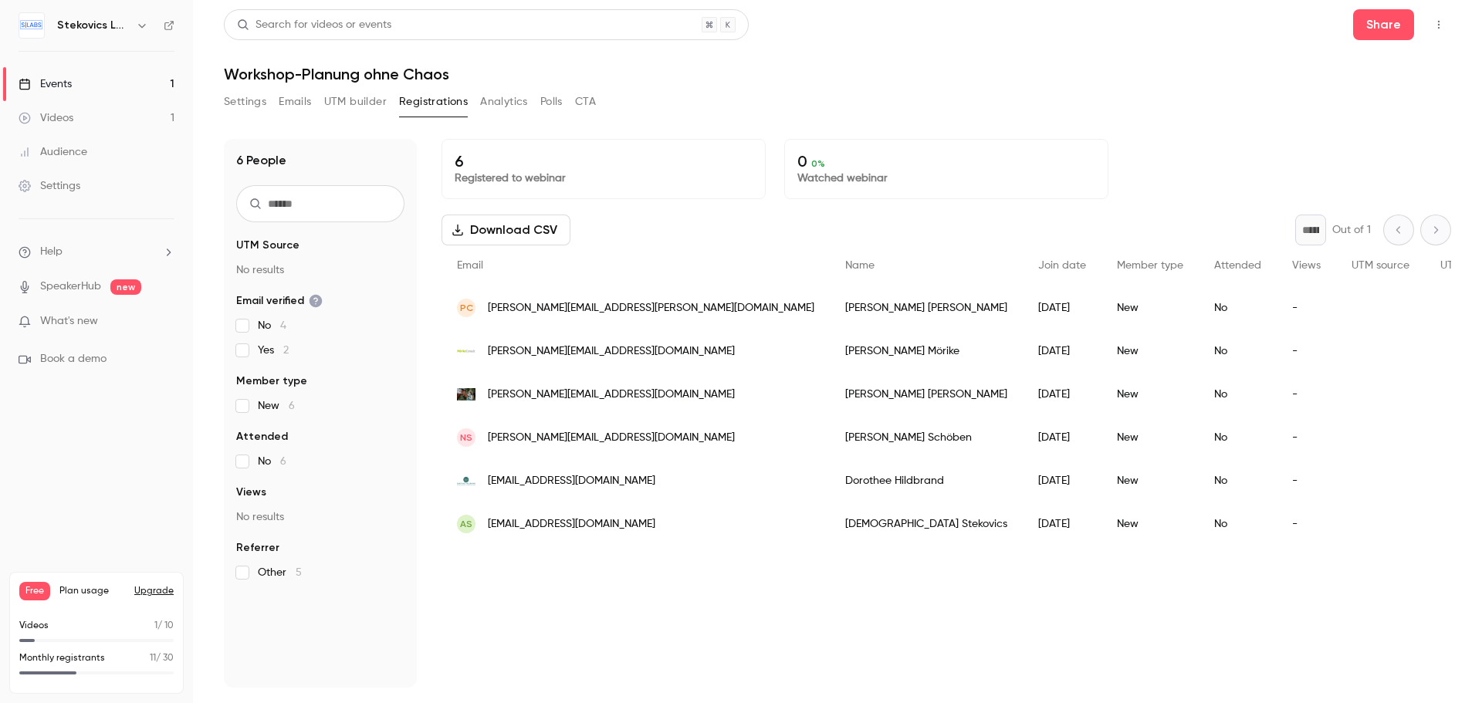 The height and width of the screenshot is (703, 1482). I want to click on div: Search for videos or events, so click(314, 25).